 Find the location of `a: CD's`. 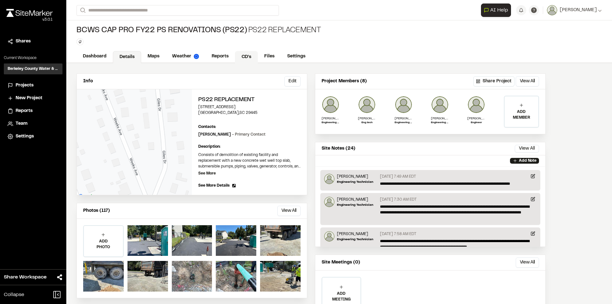

a: CD's is located at coordinates (246, 57).